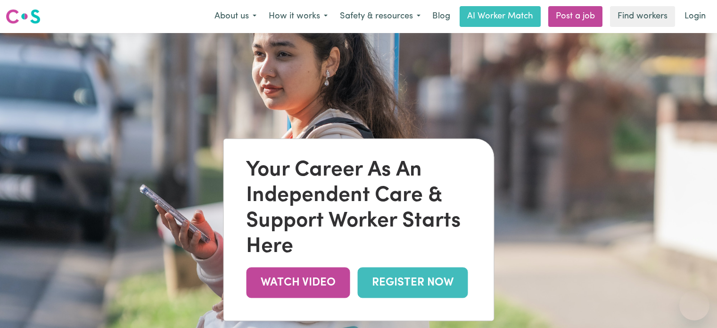 The width and height of the screenshot is (717, 328). I want to click on a: Login, so click(695, 17).